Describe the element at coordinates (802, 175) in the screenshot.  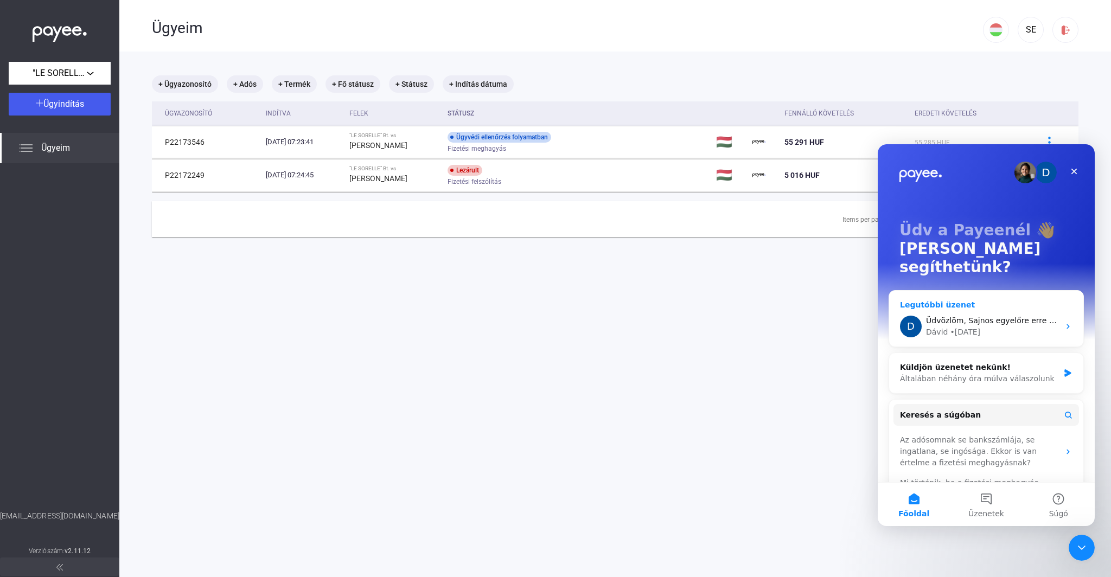
I see `span: 5 016 HUF` at that location.